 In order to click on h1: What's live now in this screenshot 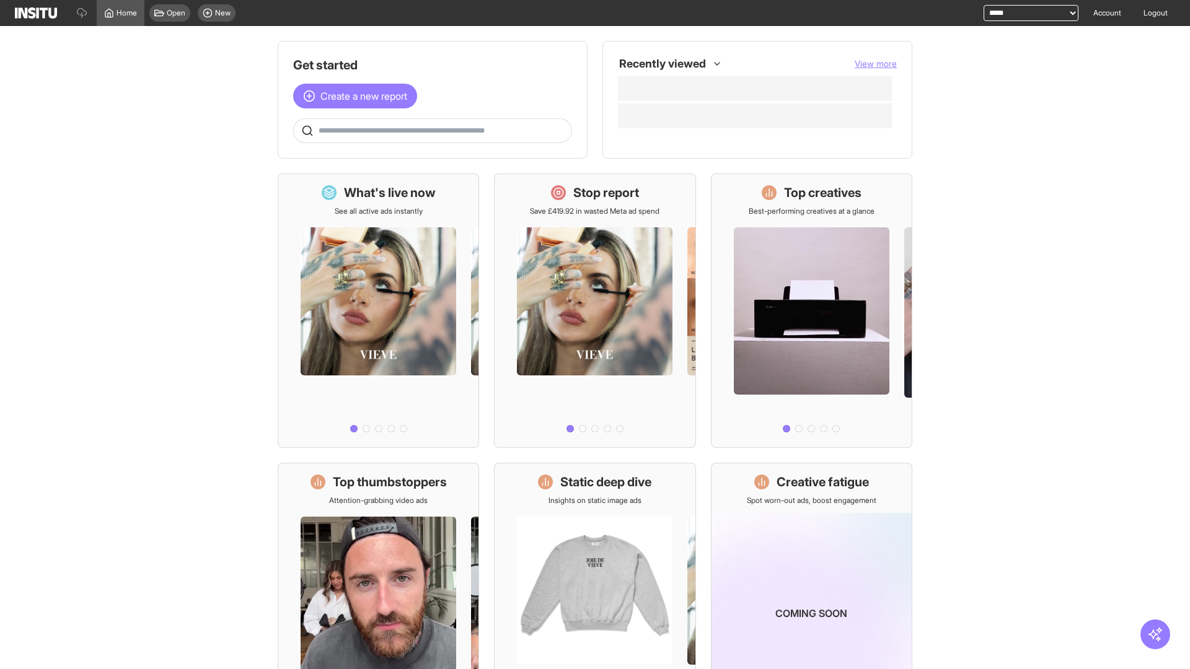, I will do `click(390, 193)`.